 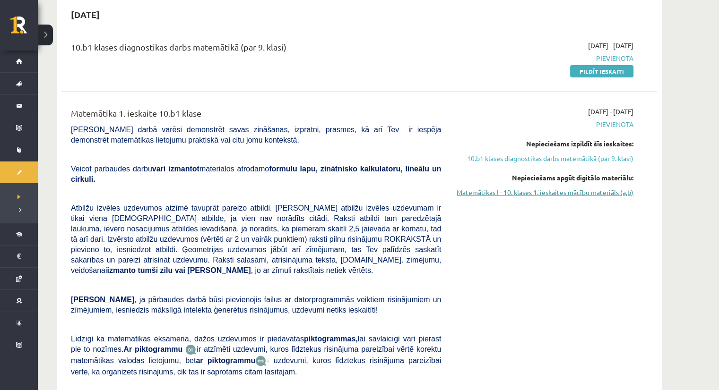 What do you see at coordinates (544, 192) in the screenshot?
I see `a: Matemātikas I - 10. klases 1. ieskaites mācību materiāls (a,b)` at bounding box center [544, 192].